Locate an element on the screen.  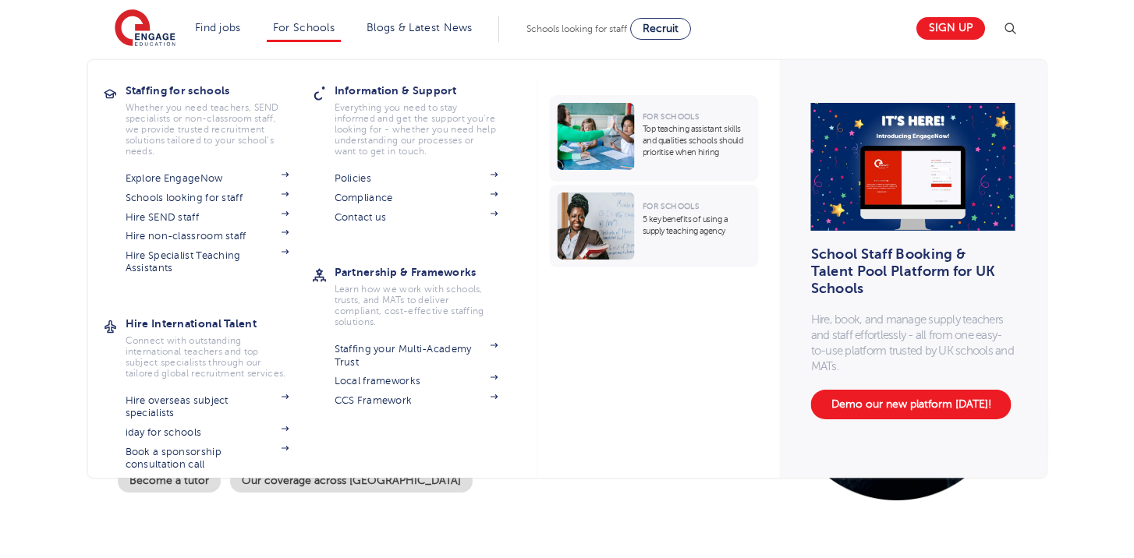
a: Schools looking for staff is located at coordinates (207, 198).